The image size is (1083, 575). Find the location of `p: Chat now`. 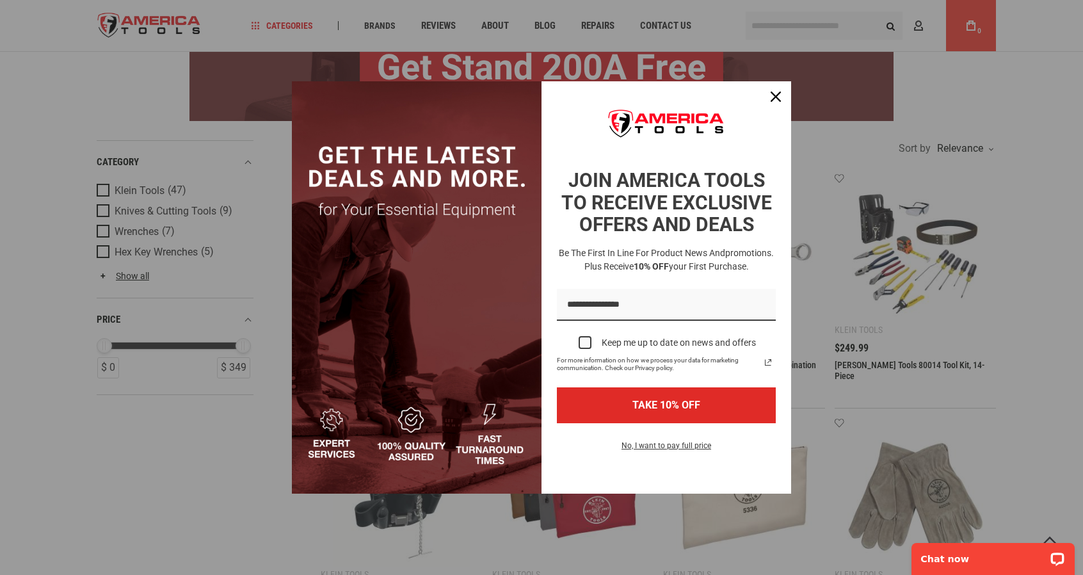

p: Chat now is located at coordinates (81, 24).